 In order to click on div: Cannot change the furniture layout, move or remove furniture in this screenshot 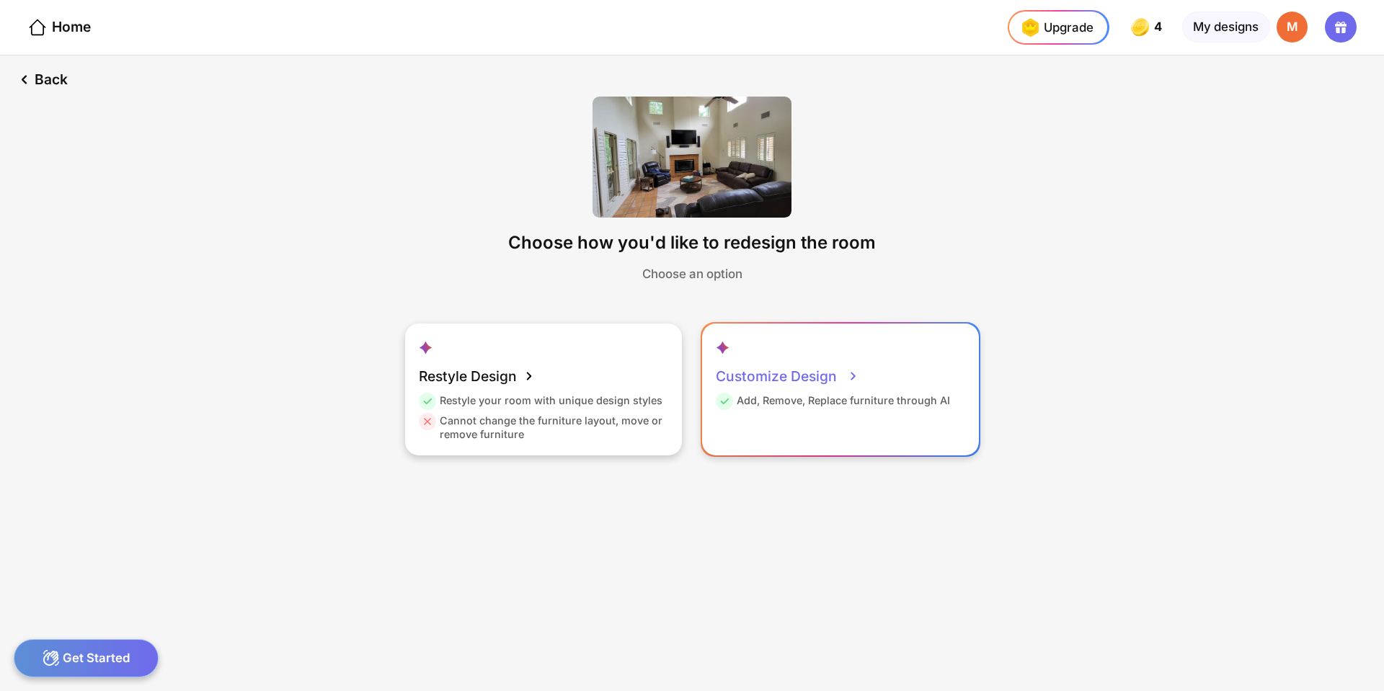, I will do `click(542, 428)`.